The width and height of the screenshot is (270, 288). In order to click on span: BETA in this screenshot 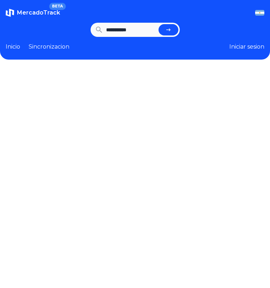, I will do `click(57, 6)`.